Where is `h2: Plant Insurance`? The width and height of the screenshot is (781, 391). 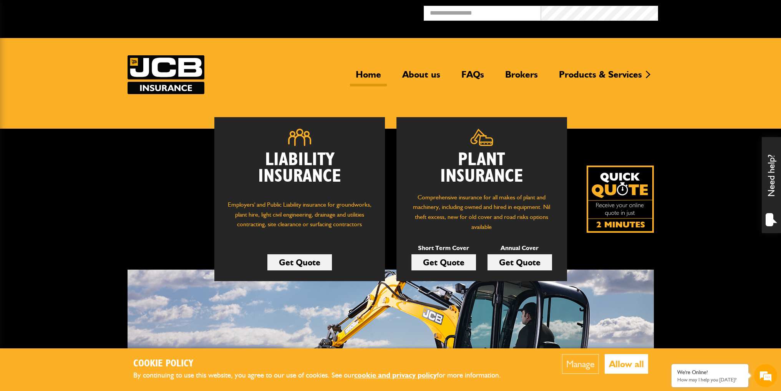
h2: Plant Insurance is located at coordinates (482, 168).